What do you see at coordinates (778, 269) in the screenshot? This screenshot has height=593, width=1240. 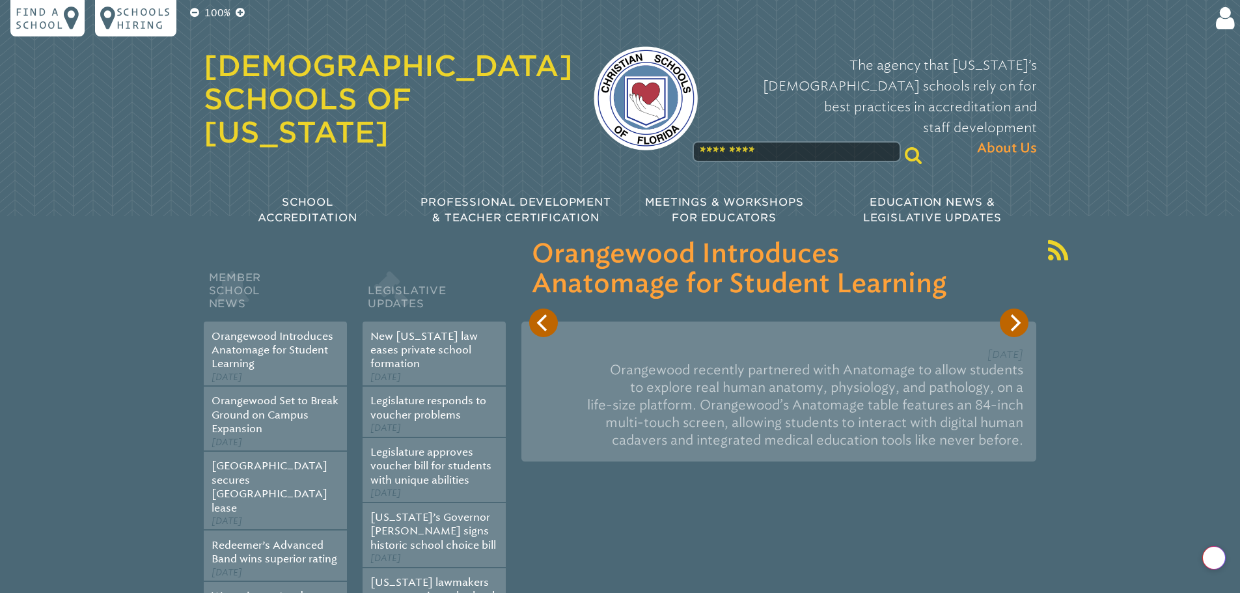 I see `h3: Orangewood Introduces Anatomage for Student Learning` at bounding box center [778, 269].